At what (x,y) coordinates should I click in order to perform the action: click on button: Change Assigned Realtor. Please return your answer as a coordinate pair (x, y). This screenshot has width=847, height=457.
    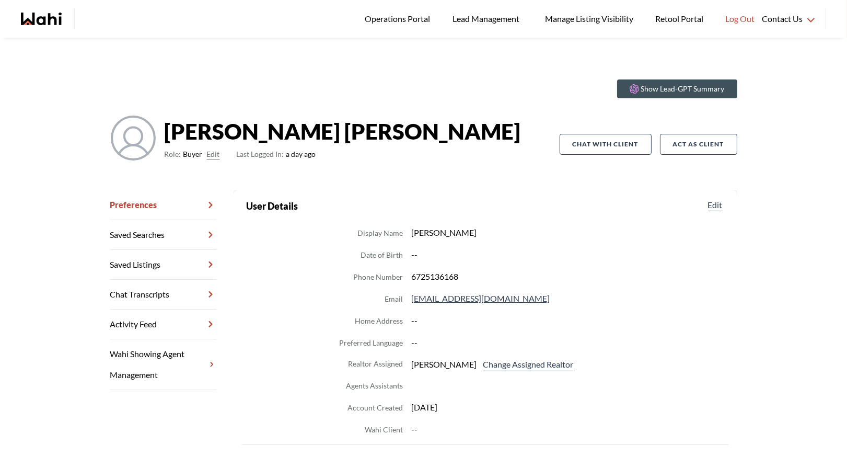
    Looking at the image, I should click on (528, 364).